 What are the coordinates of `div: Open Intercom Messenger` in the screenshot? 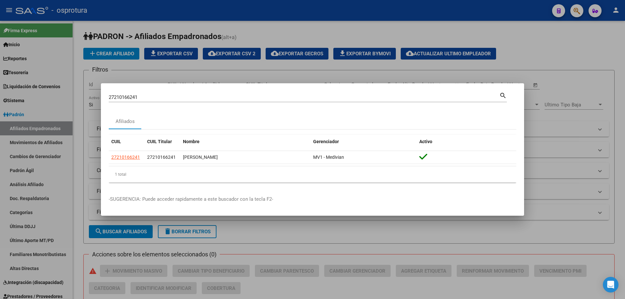 It's located at (611, 285).